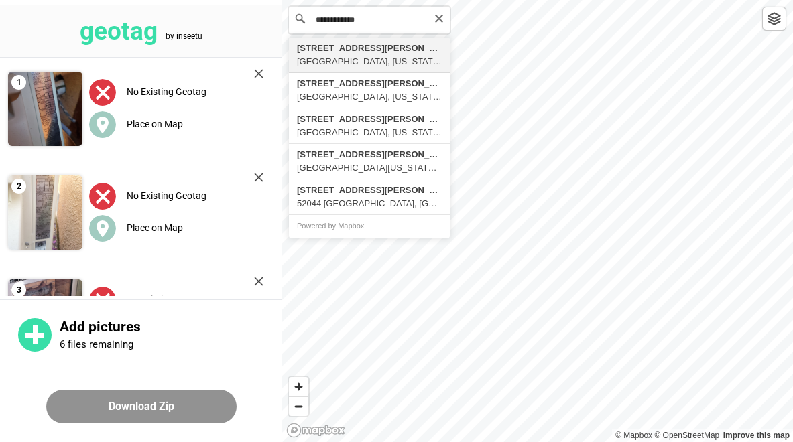  I want to click on a: Map feedback, so click(756, 436).